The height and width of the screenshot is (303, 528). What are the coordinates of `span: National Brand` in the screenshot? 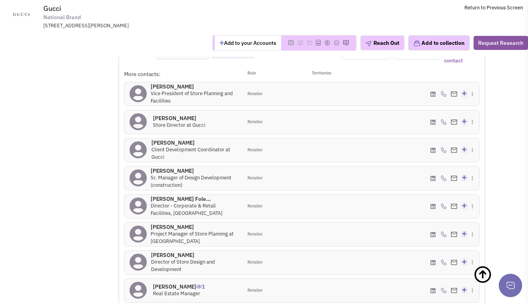 It's located at (62, 17).